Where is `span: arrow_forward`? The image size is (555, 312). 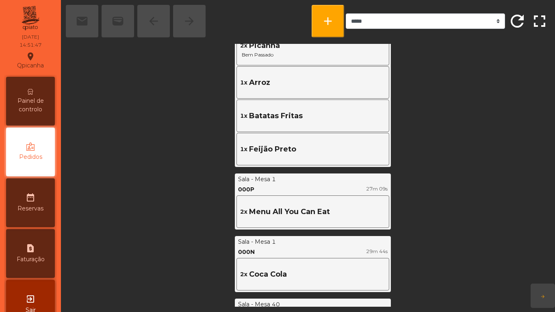
span: arrow_forward is located at coordinates (543, 297).